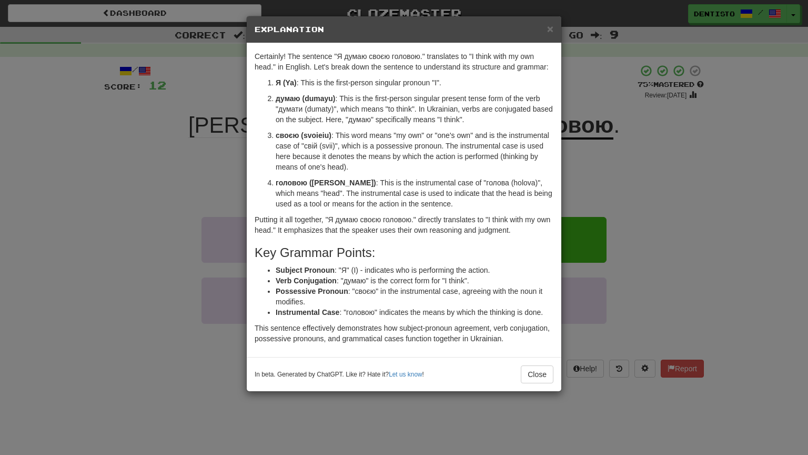 Image resolution: width=808 pixels, height=455 pixels. Describe the element at coordinates (415, 193) in the screenshot. I see `p: : This is the instrumental case of "голова (holova)", which means "head". The instrumental case i...` at that location.